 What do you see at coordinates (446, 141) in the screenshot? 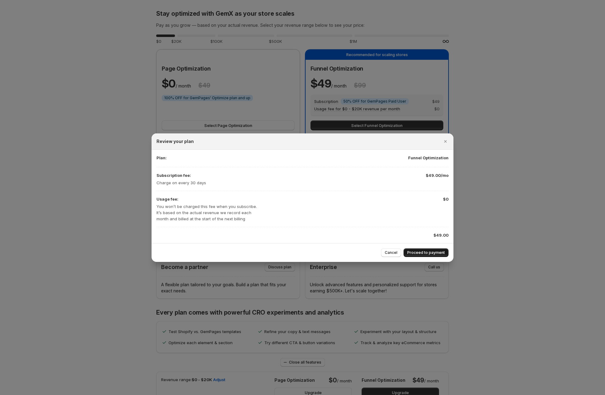
I see `button: Close` at bounding box center [446, 141].